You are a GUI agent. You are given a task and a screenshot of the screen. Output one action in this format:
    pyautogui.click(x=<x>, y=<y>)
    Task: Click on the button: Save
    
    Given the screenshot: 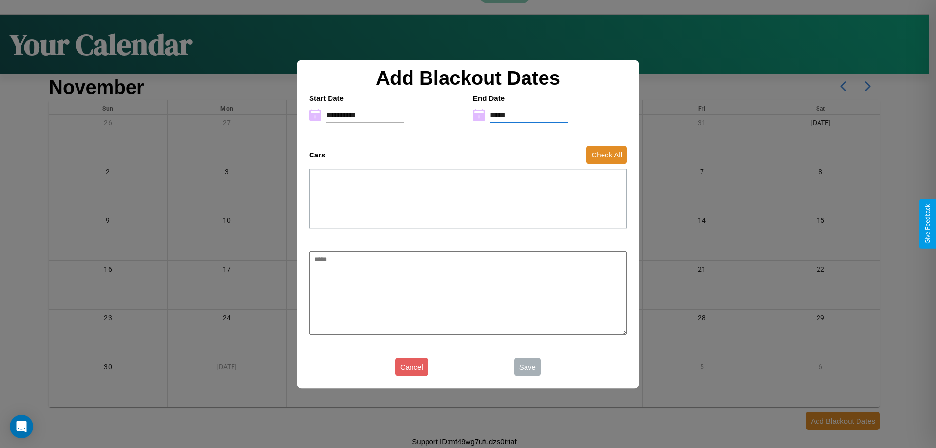 What is the action you would take?
    pyautogui.click(x=528, y=367)
    